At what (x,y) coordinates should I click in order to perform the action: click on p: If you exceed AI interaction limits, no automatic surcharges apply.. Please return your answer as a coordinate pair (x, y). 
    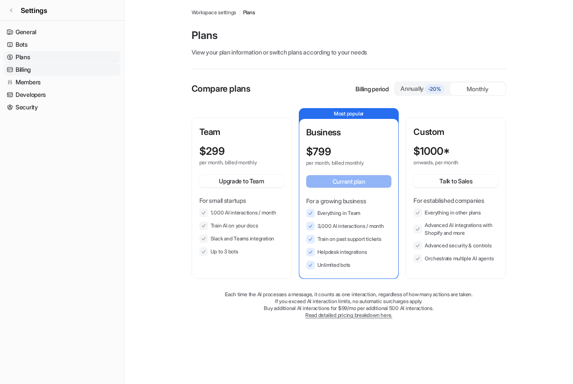
    Looking at the image, I should click on (349, 301).